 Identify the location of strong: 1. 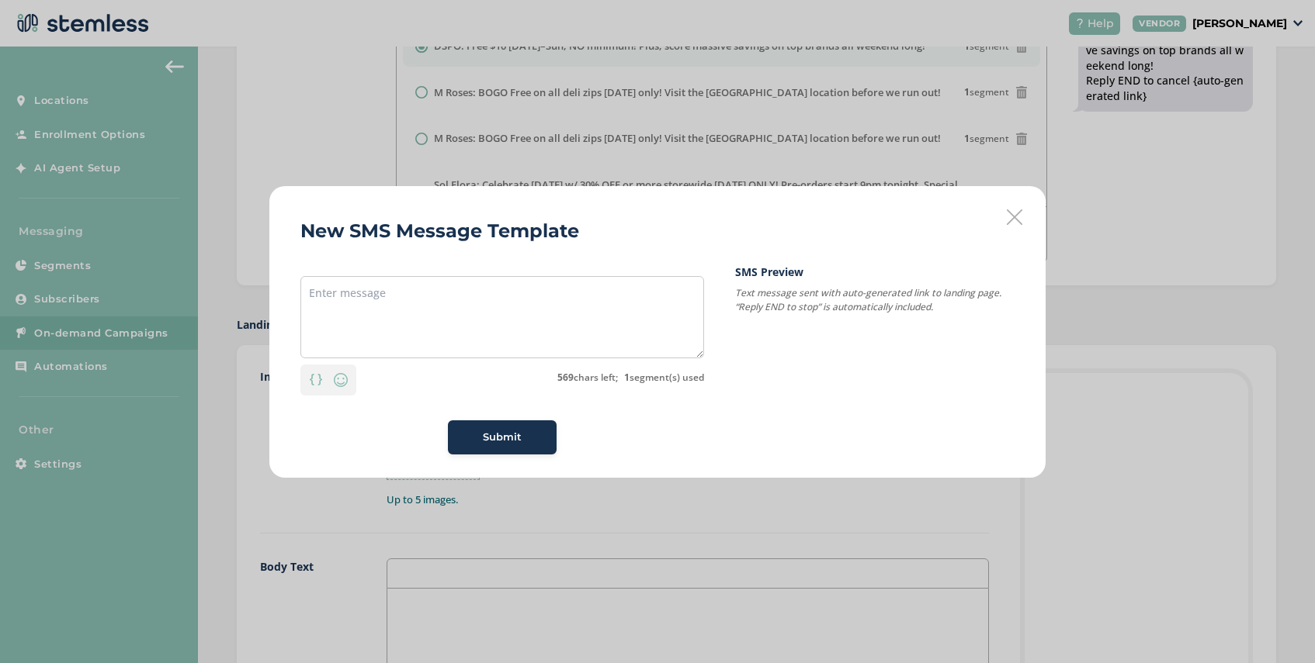
(626, 377).